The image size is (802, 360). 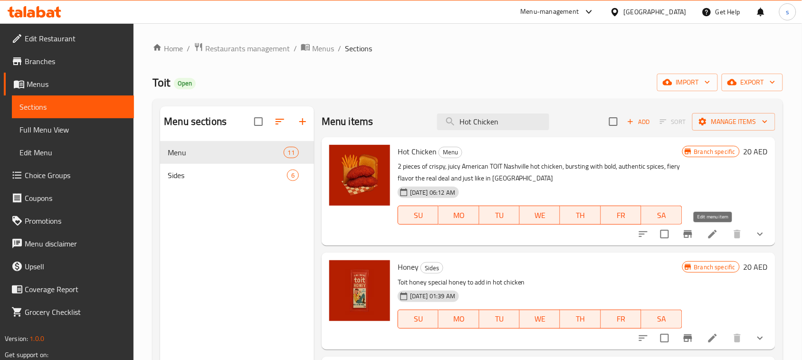 What do you see at coordinates (323, 48) in the screenshot?
I see `span: Menus` at bounding box center [323, 48].